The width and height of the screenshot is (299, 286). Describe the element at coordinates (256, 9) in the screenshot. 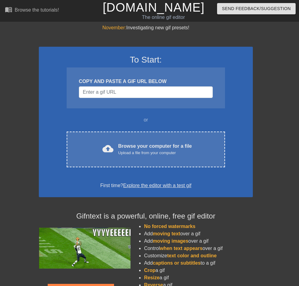

I see `span: Send Feedback/Suggestion` at that location.